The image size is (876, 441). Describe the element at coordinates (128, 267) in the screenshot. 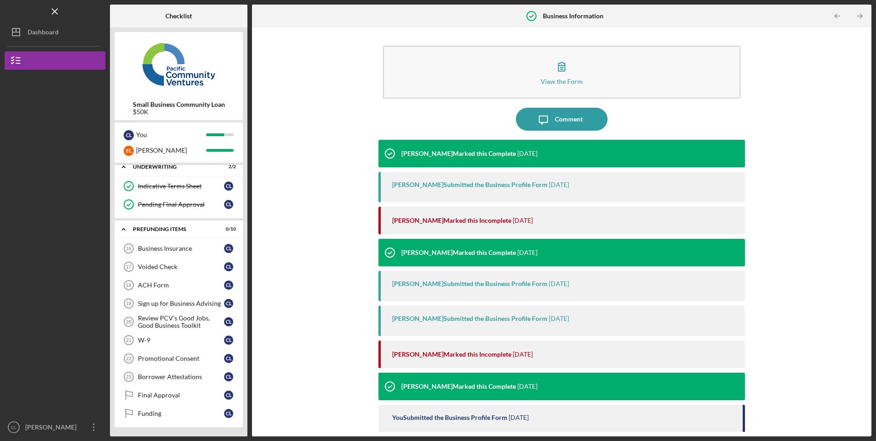

I see `tspan: 17` at that location.